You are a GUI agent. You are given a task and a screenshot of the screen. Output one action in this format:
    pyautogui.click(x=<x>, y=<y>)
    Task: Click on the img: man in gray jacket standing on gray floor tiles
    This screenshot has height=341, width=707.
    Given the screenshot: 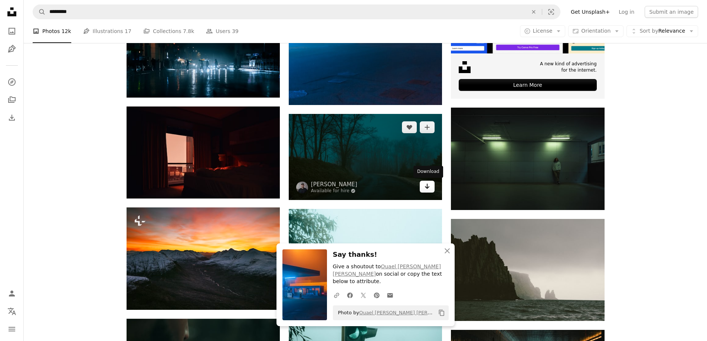 What is the action you would take?
    pyautogui.click(x=528, y=159)
    